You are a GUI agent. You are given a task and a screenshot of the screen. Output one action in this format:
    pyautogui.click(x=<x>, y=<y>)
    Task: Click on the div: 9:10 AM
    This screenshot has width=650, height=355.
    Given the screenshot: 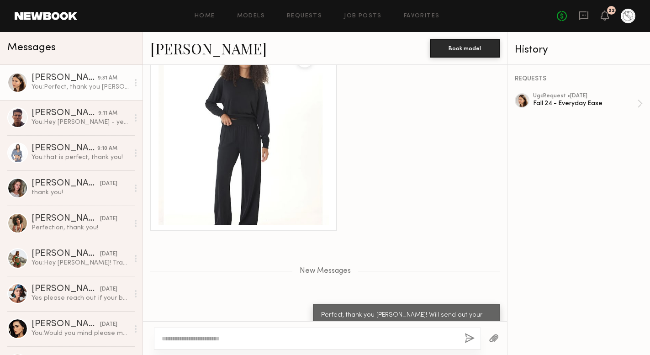 What is the action you would take?
    pyautogui.click(x=107, y=148)
    